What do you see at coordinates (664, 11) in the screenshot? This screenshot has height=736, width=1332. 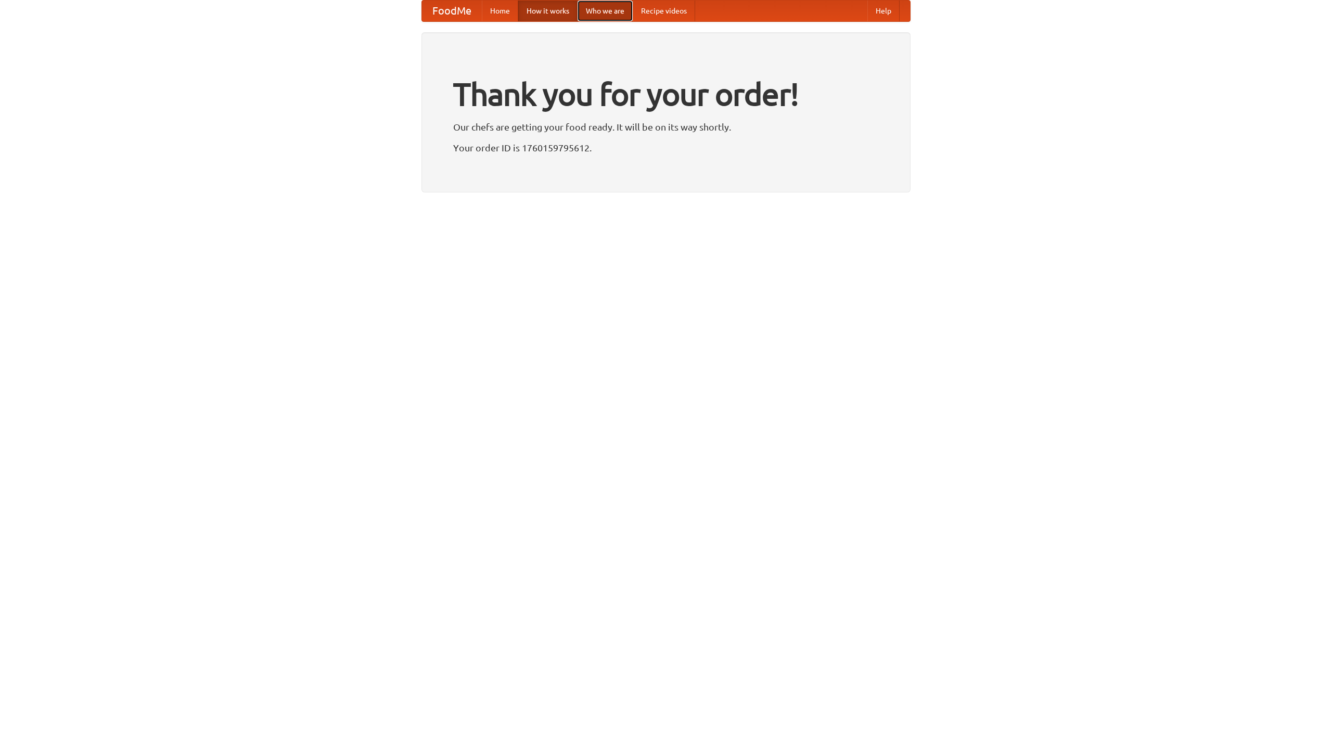 I see `a: Recipe videos` at bounding box center [664, 11].